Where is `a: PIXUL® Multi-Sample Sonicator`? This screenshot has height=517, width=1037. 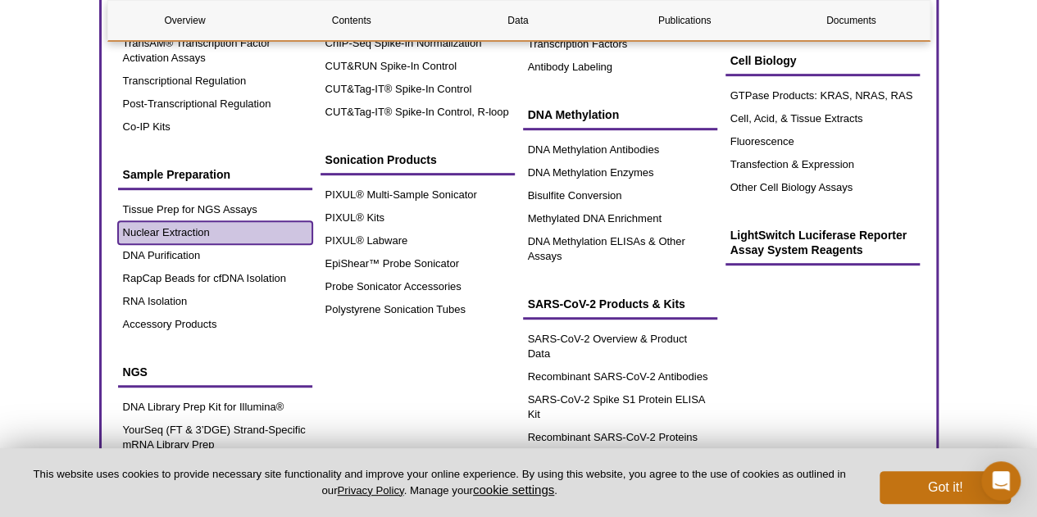
a: PIXUL® Multi-Sample Sonicator is located at coordinates (417, 195).